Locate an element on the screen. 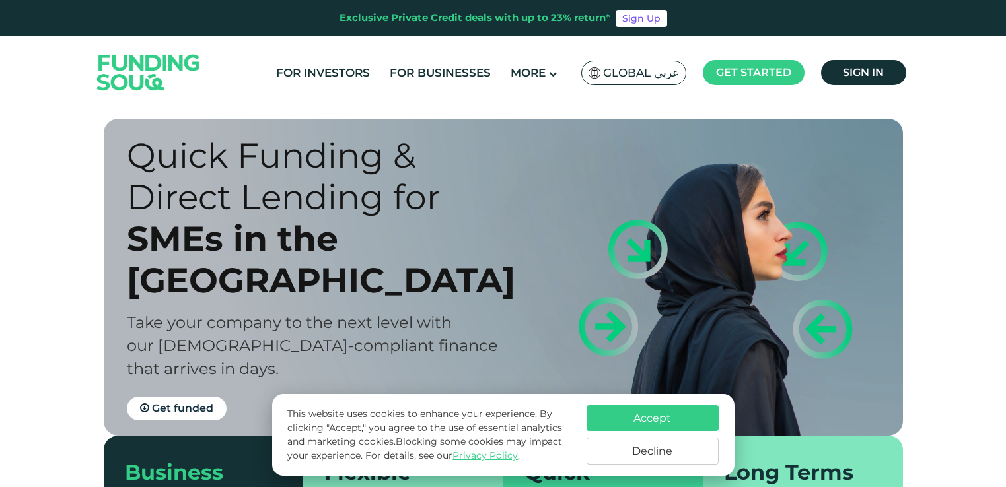 The width and height of the screenshot is (1006, 487). button: Decline is located at coordinates (653, 451).